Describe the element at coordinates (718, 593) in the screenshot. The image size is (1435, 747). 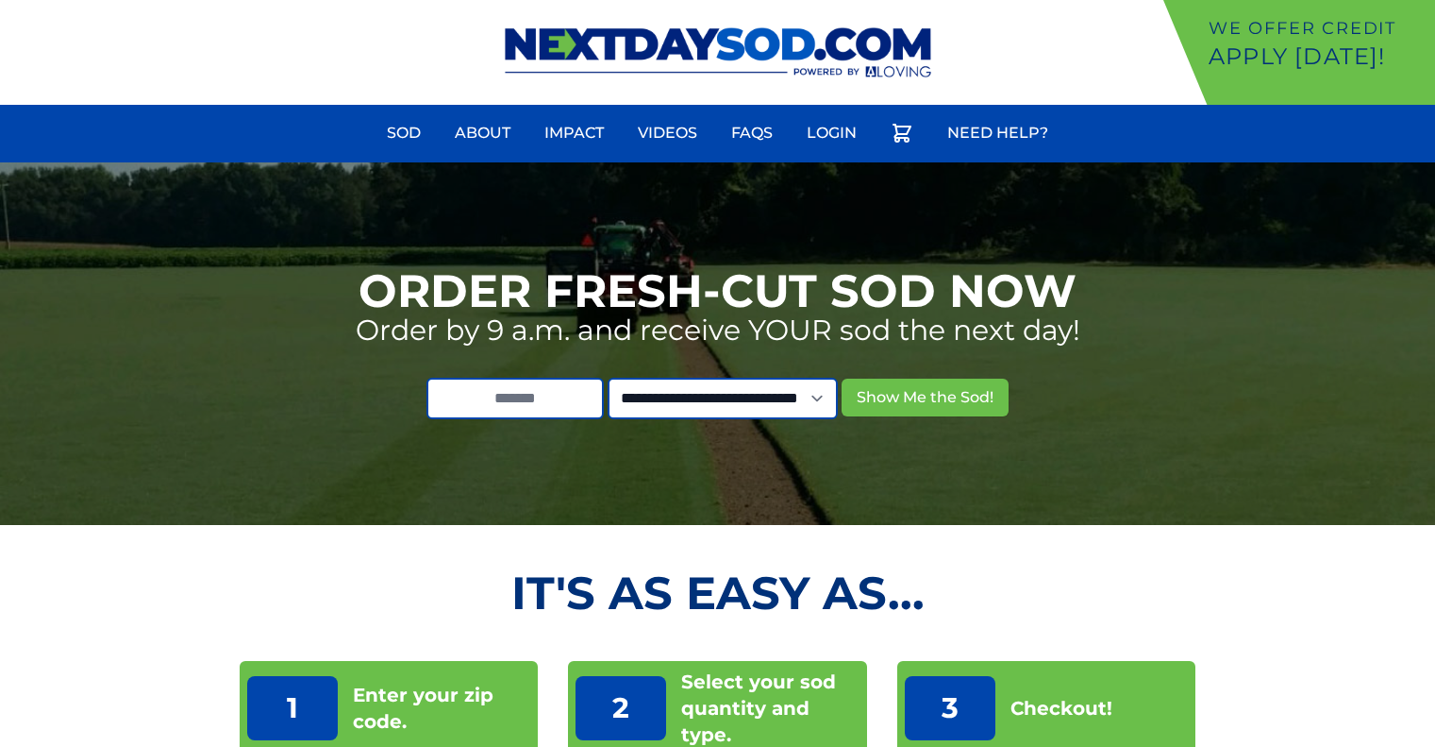
I see `h2: It's as Easy As...` at that location.